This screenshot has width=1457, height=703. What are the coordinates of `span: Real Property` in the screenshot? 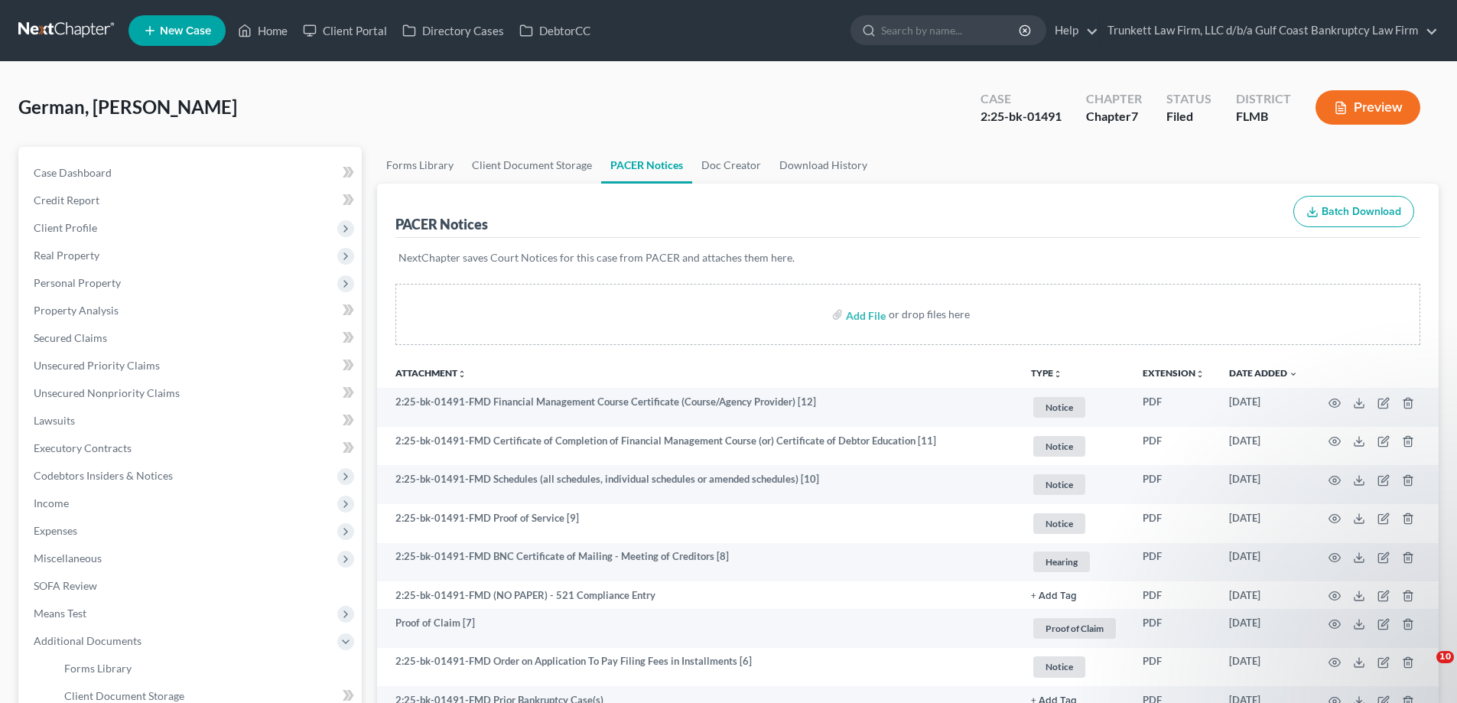 It's located at (67, 255).